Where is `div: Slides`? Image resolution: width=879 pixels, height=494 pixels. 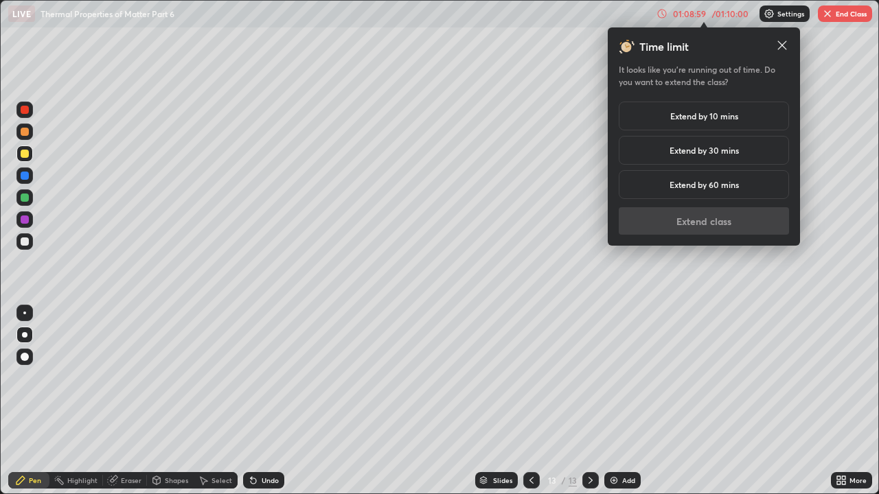
div: Slides is located at coordinates (503, 481).